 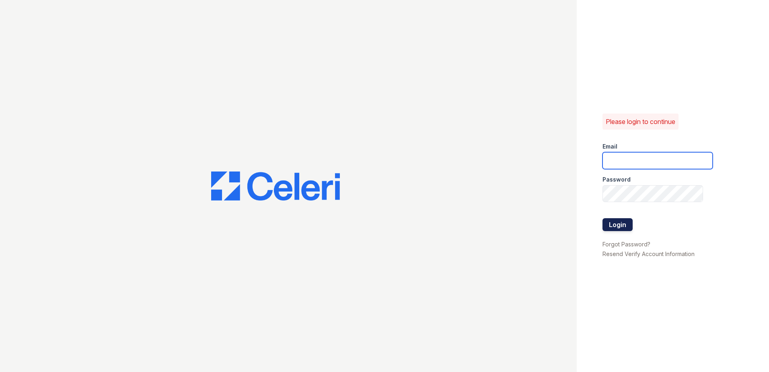 What do you see at coordinates (617, 224) in the screenshot?
I see `button: Login` at bounding box center [617, 224].